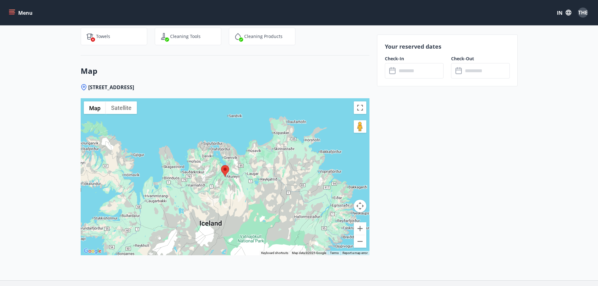  What do you see at coordinates (275, 253) in the screenshot?
I see `button: Keyboard shortcuts` at bounding box center [275, 253].